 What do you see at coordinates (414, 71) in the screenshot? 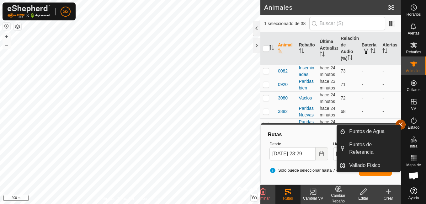
I see `span: Animales` at bounding box center [414, 71].